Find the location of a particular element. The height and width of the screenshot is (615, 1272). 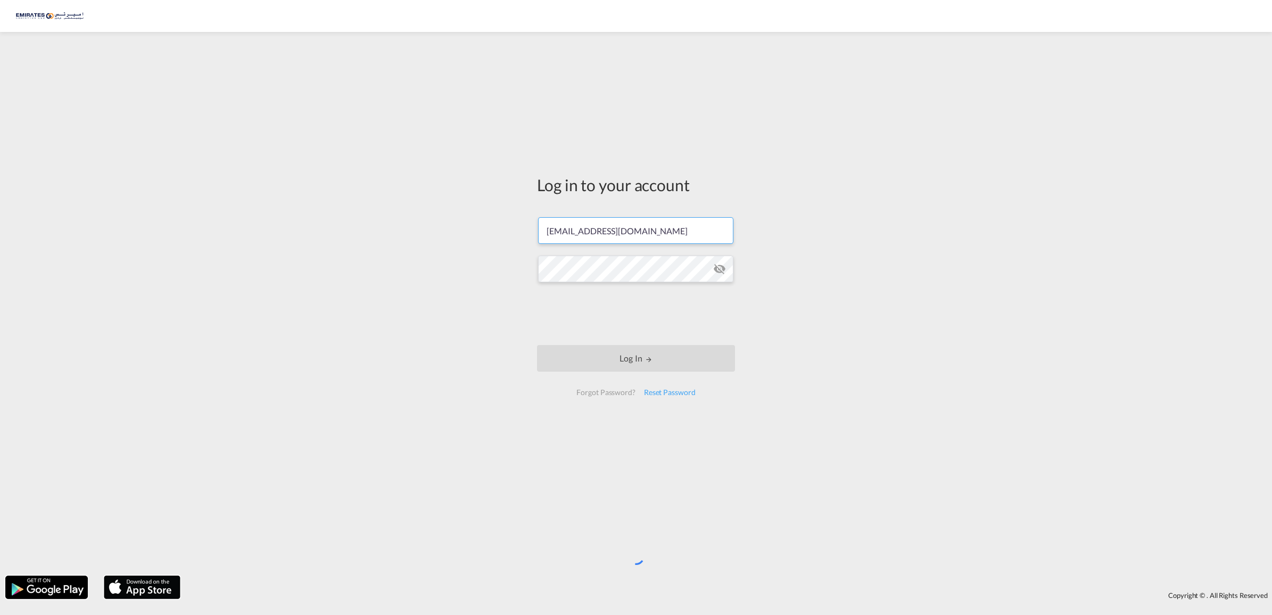

button: LOGIN is located at coordinates (636, 358).